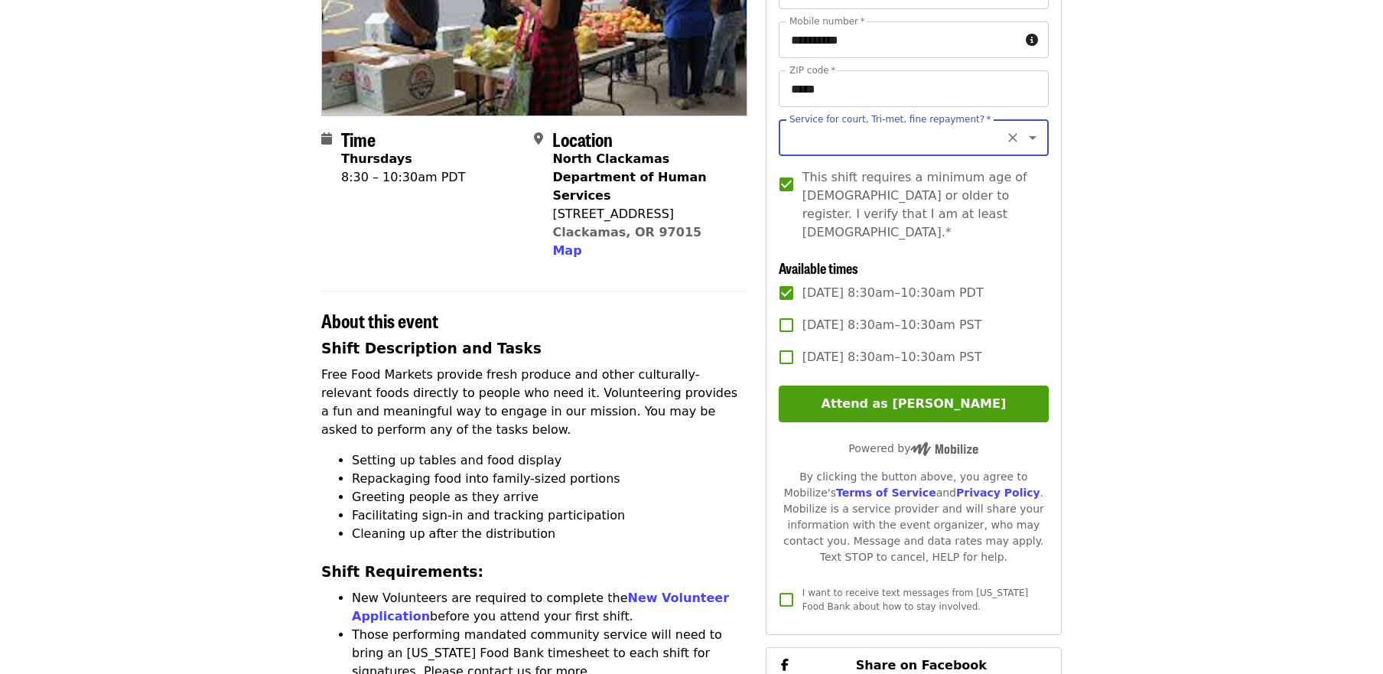 The height and width of the screenshot is (674, 1383). I want to click on a: Terms of Service, so click(886, 493).